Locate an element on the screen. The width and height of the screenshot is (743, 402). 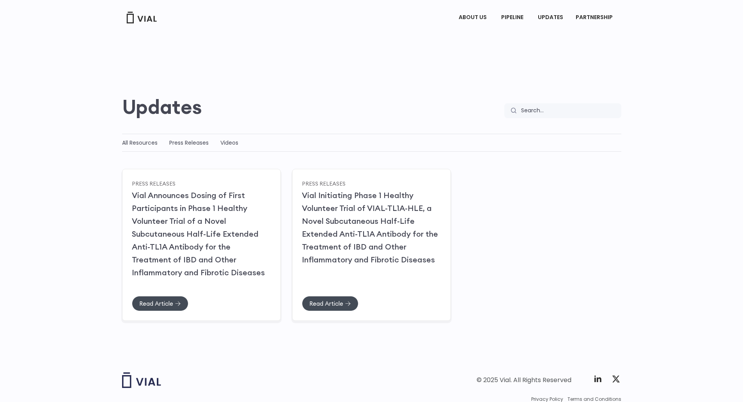
input: Search... is located at coordinates (569, 111).